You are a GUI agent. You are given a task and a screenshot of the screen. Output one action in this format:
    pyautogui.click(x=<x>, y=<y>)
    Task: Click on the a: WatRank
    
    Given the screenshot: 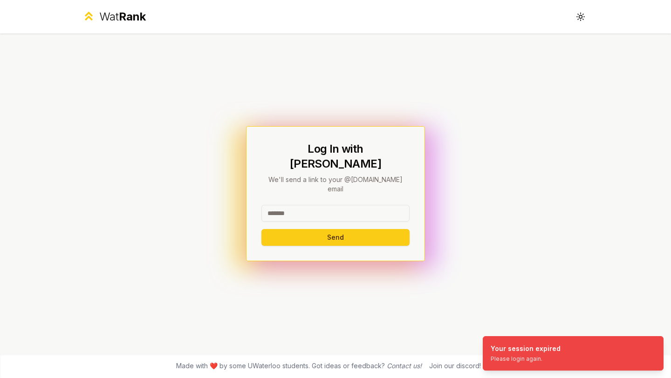 What is the action you would take?
    pyautogui.click(x=114, y=17)
    